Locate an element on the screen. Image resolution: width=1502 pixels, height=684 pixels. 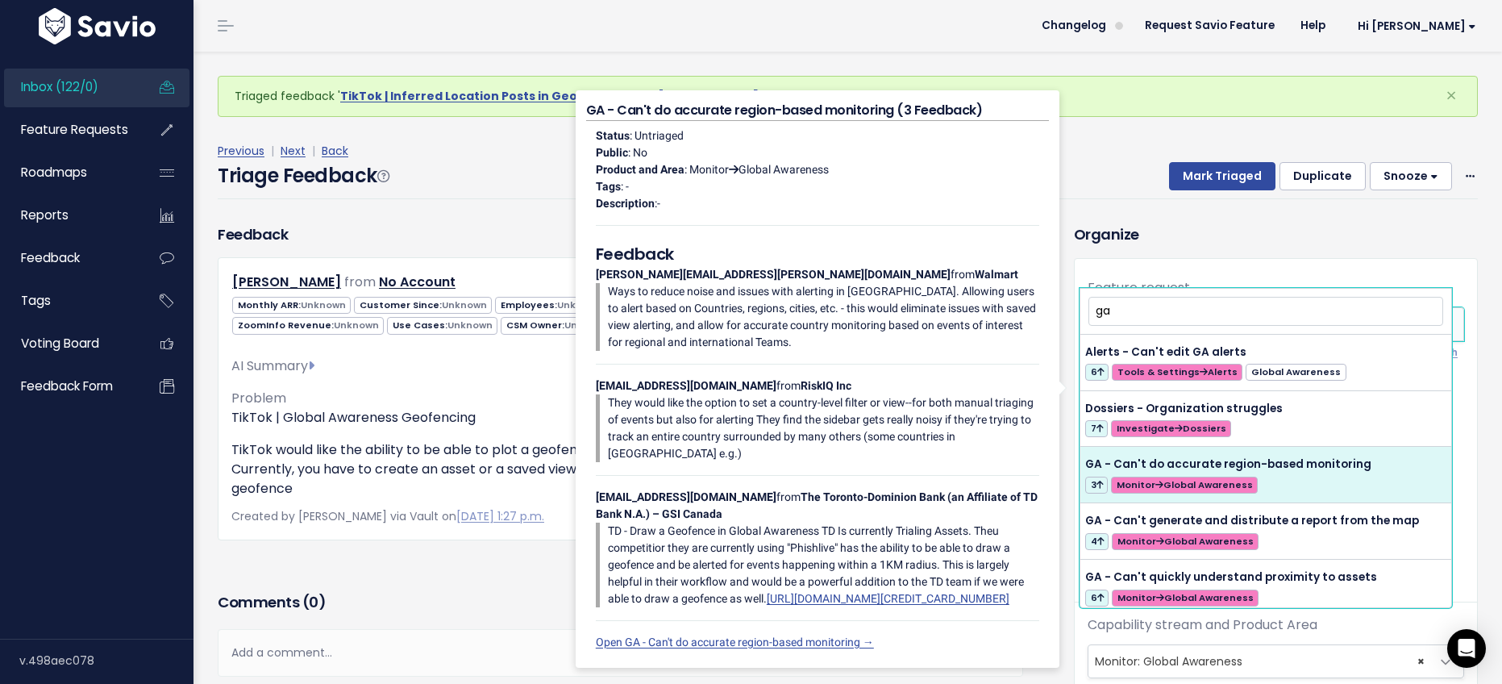
span: Global Awareness is located at coordinates (1295, 372).